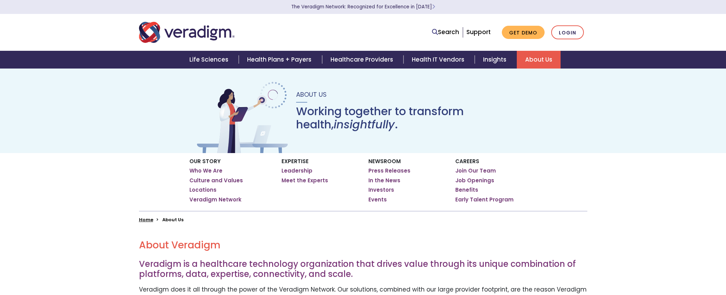  What do you see at coordinates (297, 171) in the screenshot?
I see `a: Leadership` at bounding box center [297, 171].